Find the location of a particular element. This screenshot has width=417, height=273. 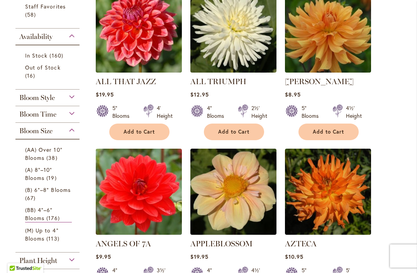

a: Out of Stock 16 is located at coordinates (48, 71).